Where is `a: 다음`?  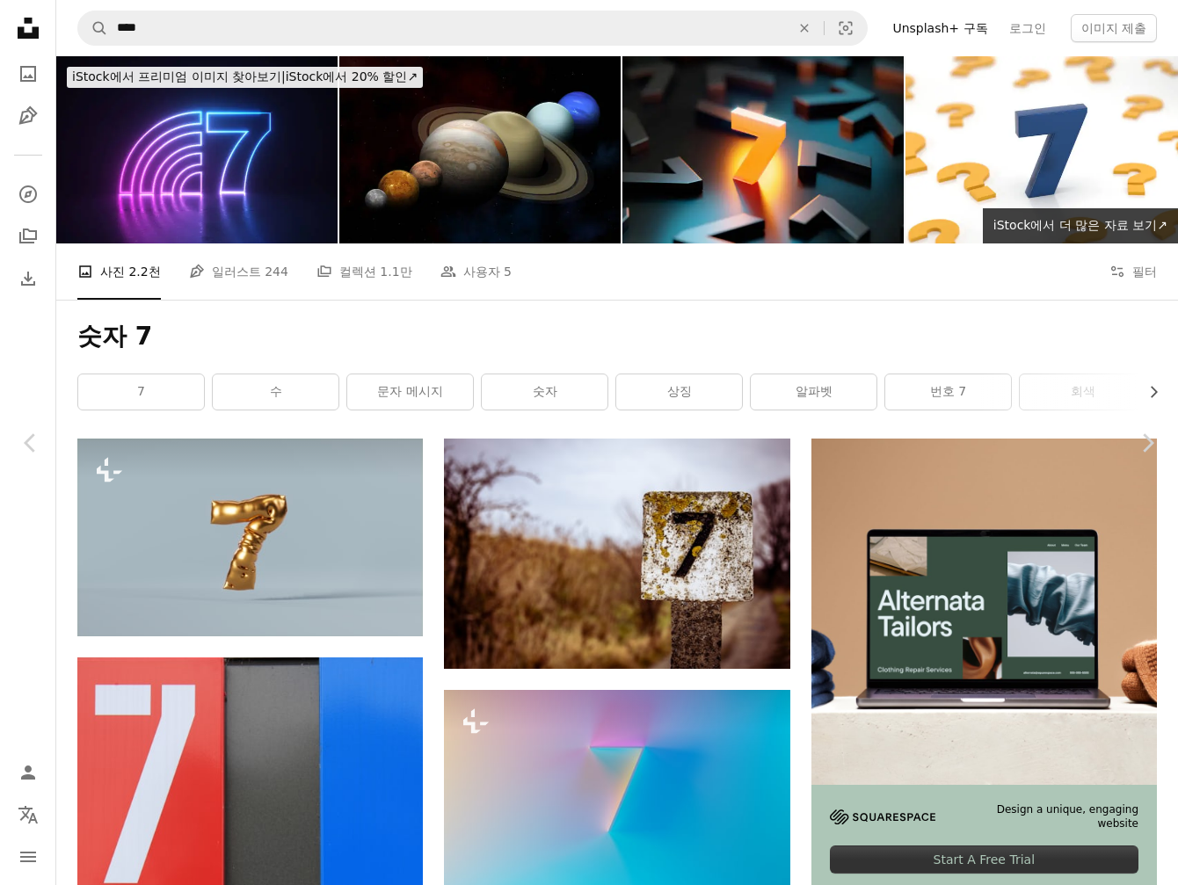
a: 다음 is located at coordinates (1147, 443).